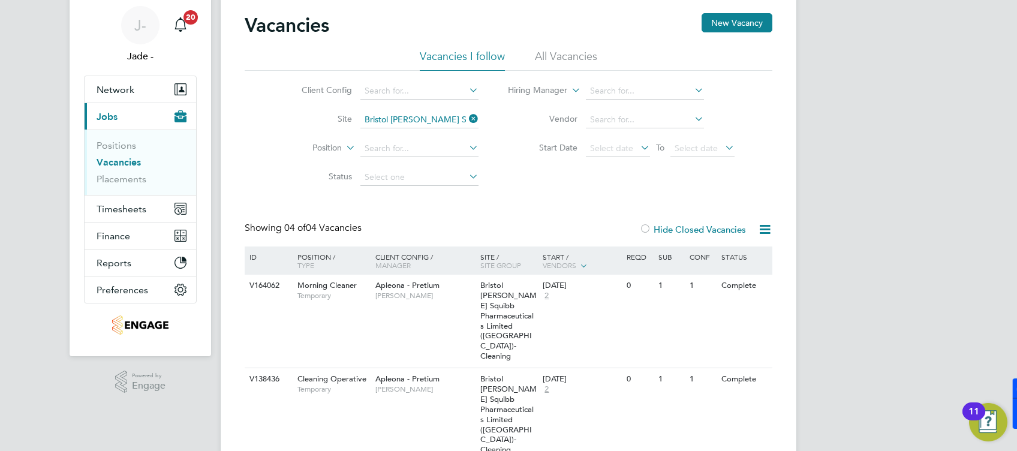  I want to click on button: Open Resource Center, 11 new notifications, so click(988, 422).